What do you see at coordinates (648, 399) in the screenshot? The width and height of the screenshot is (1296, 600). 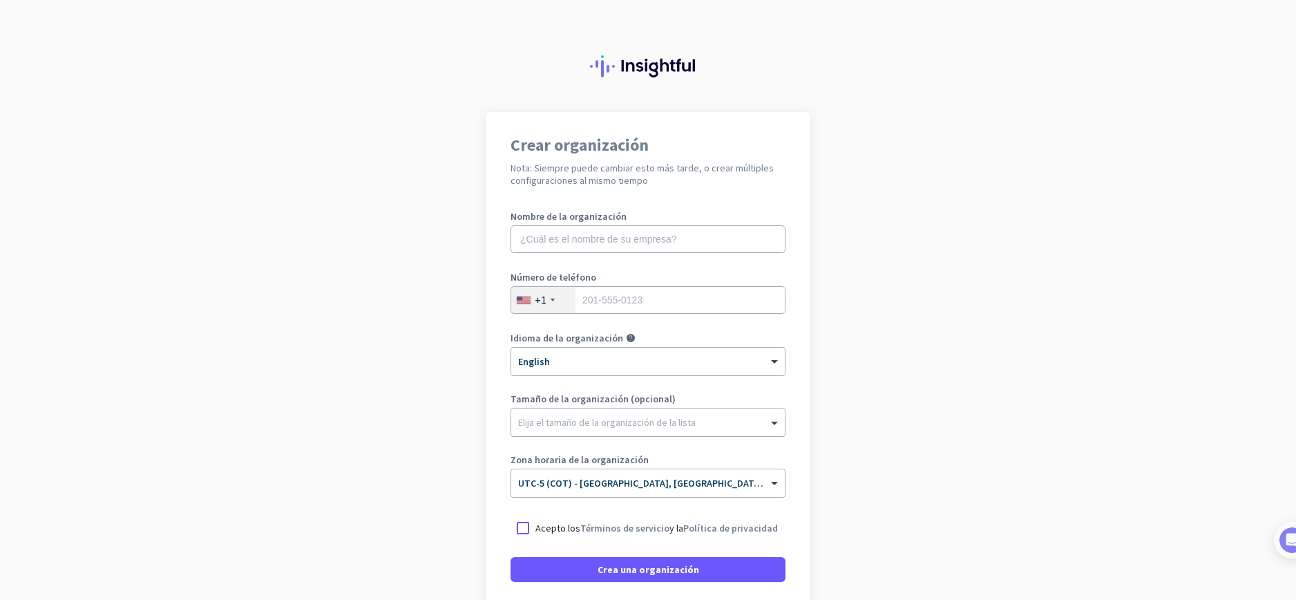 I see `label: Tamaño de la organización (opcional)` at bounding box center [648, 399].